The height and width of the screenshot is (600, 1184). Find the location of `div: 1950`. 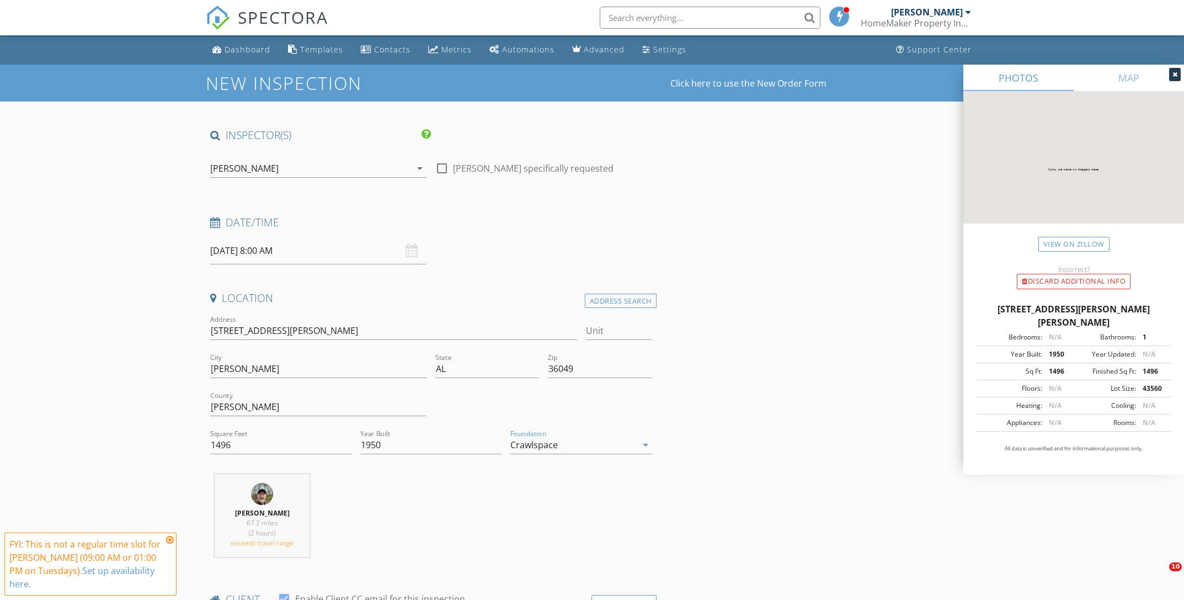

div: 1950 is located at coordinates (1058, 354).